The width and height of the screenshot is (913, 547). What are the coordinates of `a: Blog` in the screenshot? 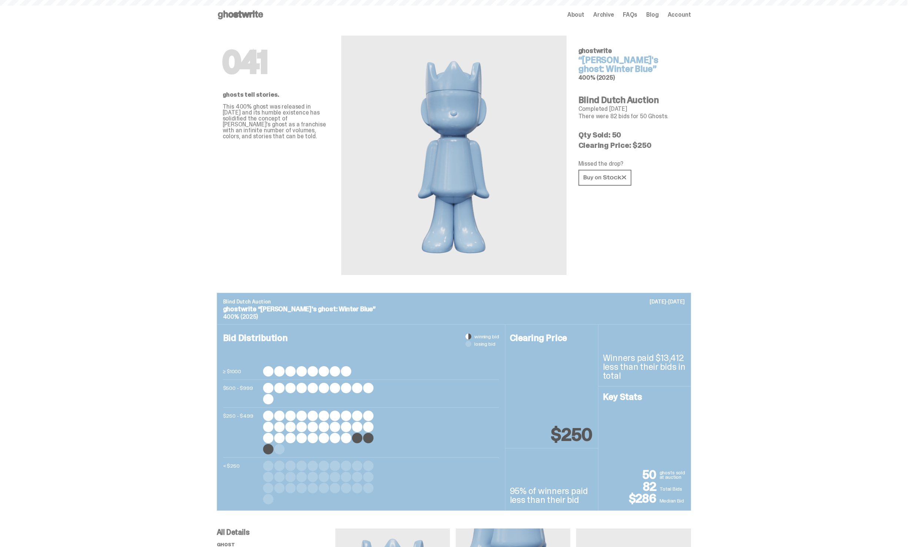 It's located at (652, 15).